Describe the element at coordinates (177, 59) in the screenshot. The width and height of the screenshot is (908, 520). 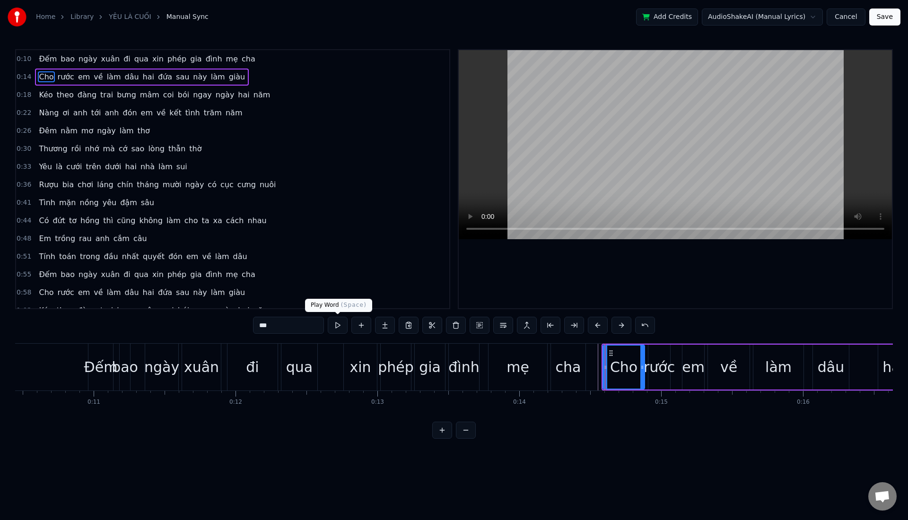
I see `span: phép` at that location.